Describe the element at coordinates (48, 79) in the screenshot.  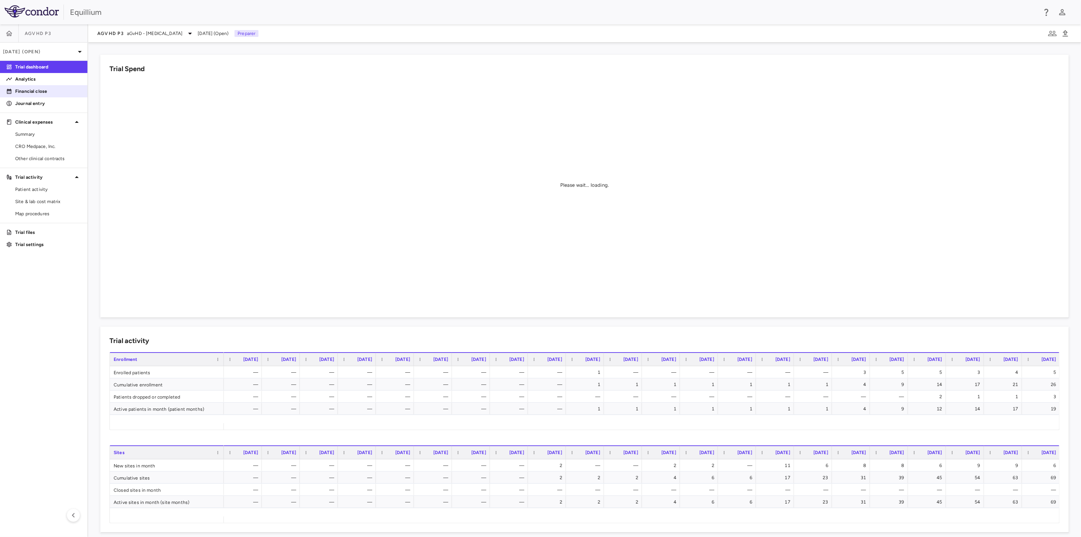
I see `p: Analytics` at that location.